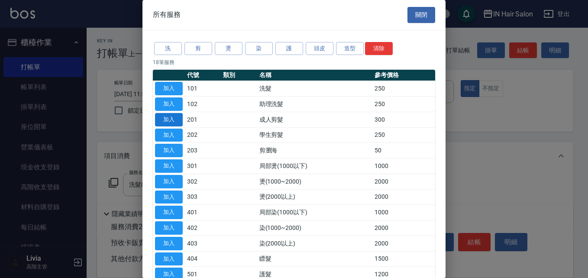 The height and width of the screenshot is (278, 588). What do you see at coordinates (239, 75) in the screenshot?
I see `th: 類別` at bounding box center [239, 75].